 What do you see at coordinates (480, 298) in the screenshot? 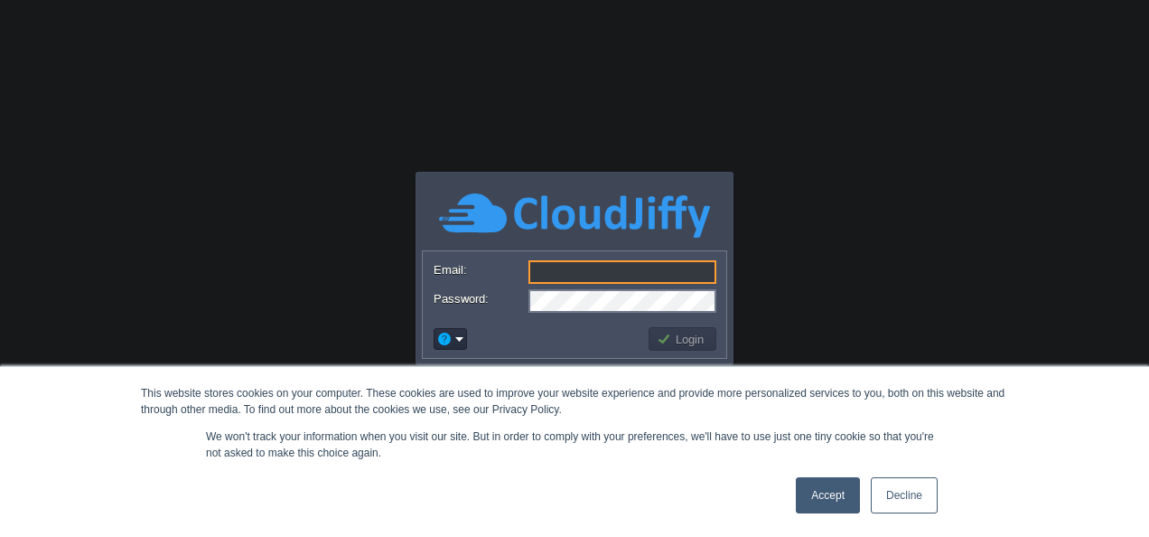
I see `label: Password:` at bounding box center [480, 298].